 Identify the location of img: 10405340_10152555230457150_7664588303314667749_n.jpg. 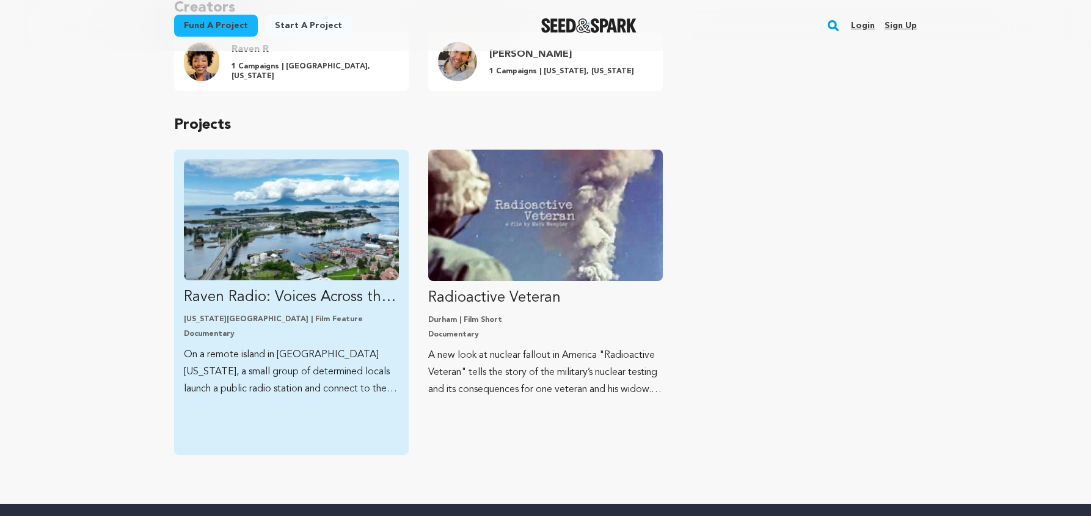
(457, 62).